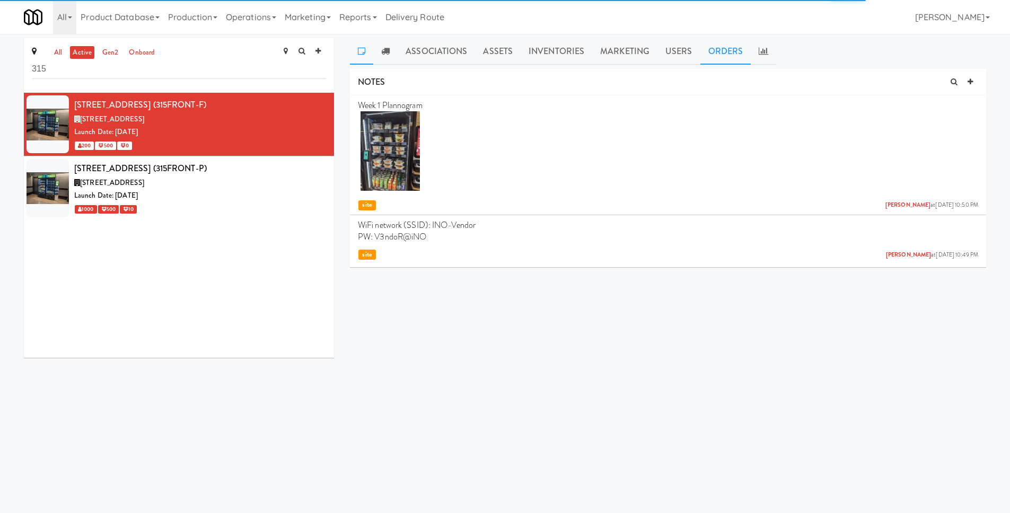 The width and height of the screenshot is (1010, 513). I want to click on img: acnuensgqis0mcxkut0u.jpg, so click(390, 151).